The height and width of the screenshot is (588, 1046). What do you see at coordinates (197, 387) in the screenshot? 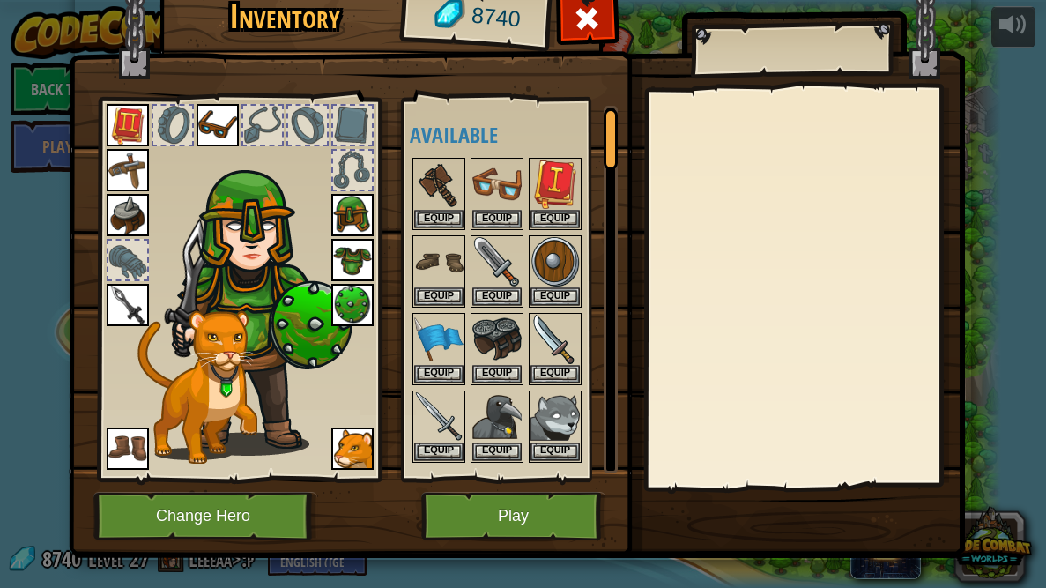
I see `img: cougar-paper-dolls.png` at bounding box center [197, 387].